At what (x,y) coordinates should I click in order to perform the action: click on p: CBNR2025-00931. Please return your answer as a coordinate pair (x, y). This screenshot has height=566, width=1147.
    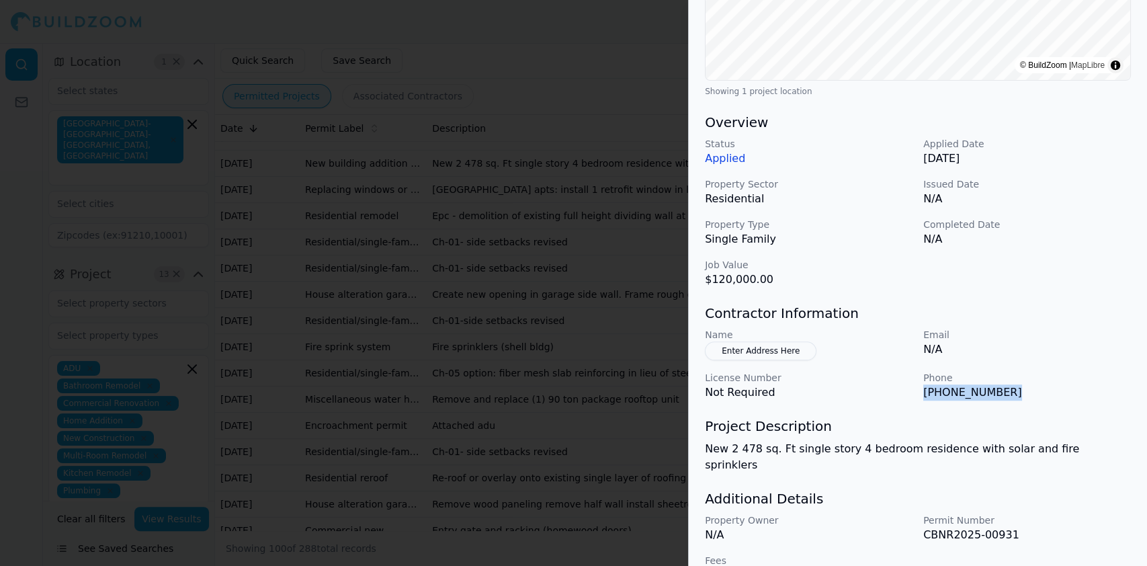
    Looking at the image, I should click on (1026, 535).